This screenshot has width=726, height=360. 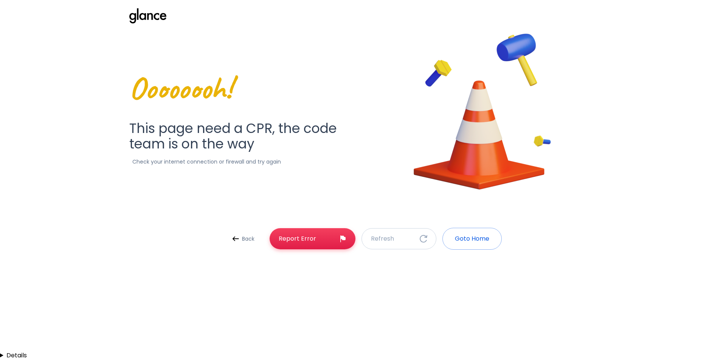 What do you see at coordinates (472, 239) in the screenshot?
I see `button: Goto Home` at bounding box center [472, 239].